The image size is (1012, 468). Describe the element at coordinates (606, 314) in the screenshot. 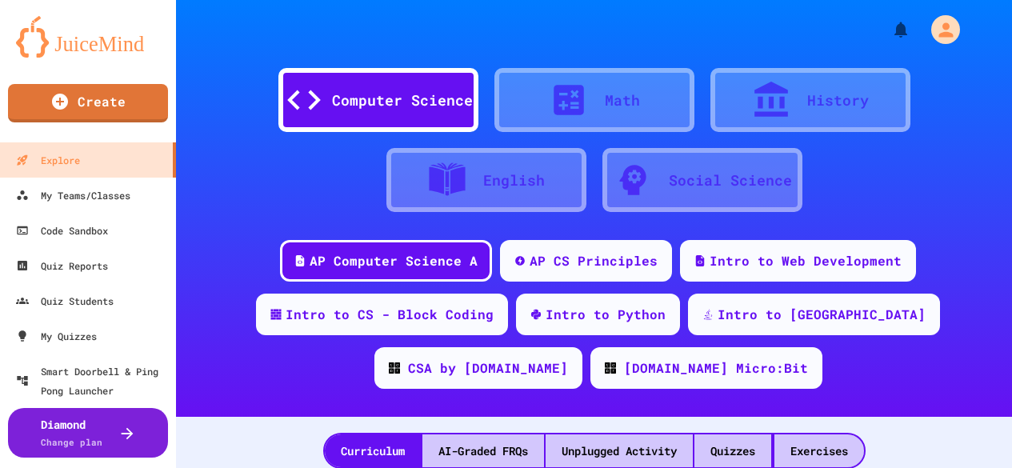

I see `div: Intro to Python` at that location.